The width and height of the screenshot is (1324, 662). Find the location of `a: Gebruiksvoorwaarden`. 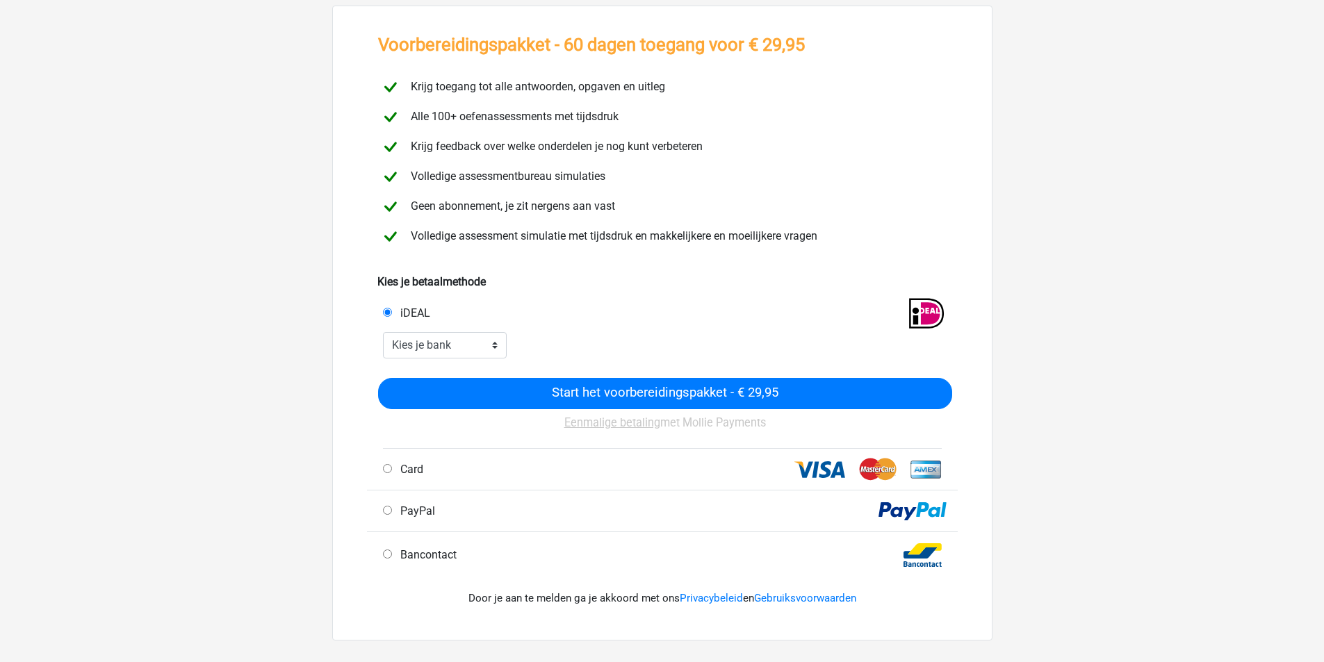

a: Gebruiksvoorwaarden is located at coordinates (805, 598).